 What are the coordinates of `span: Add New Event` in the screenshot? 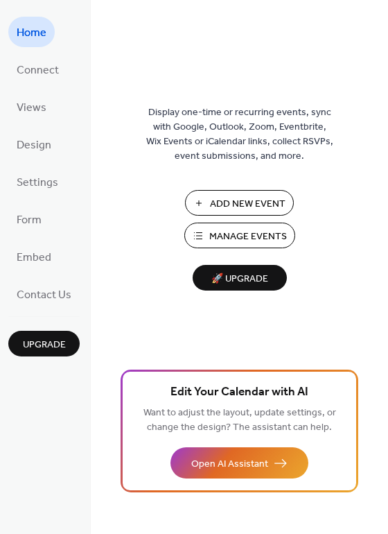 It's located at (248, 204).